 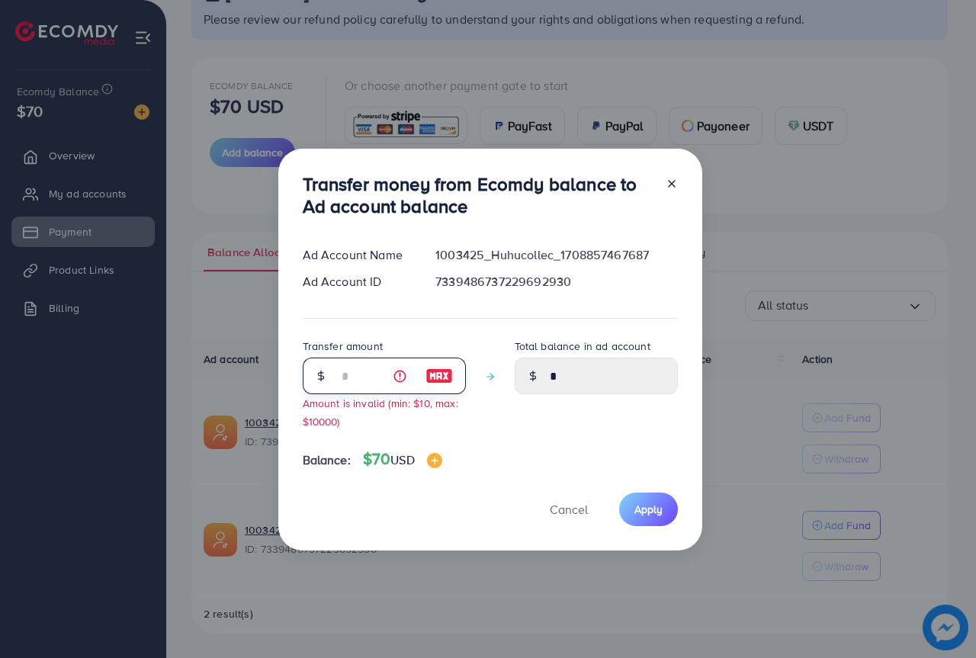 What do you see at coordinates (478, 195) in the screenshot?
I see `h3: Transfer money from Ecomdy balance to Ad account balance` at bounding box center [478, 195].